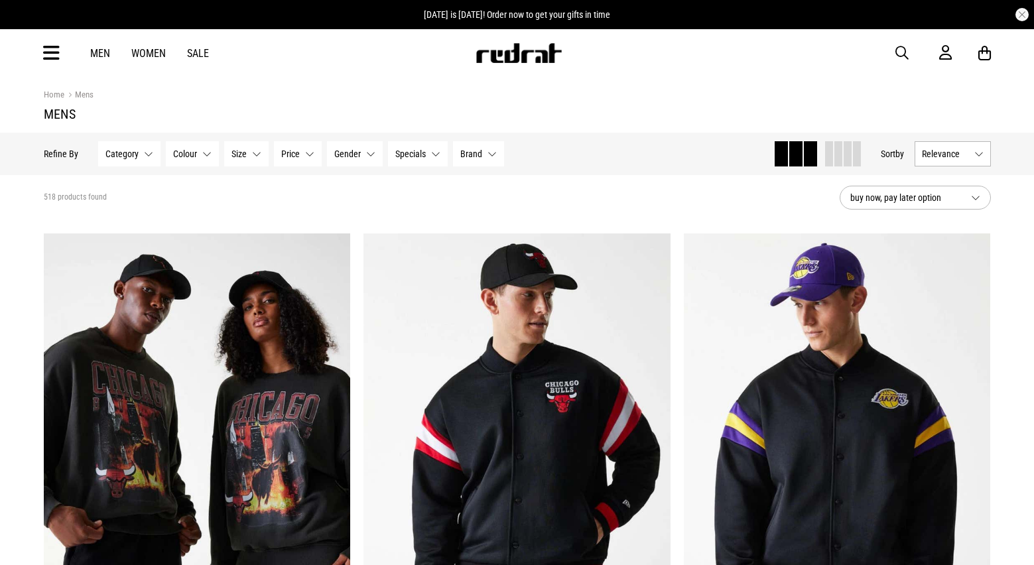  Describe the element at coordinates (298, 154) in the screenshot. I see `button: Price` at that location.